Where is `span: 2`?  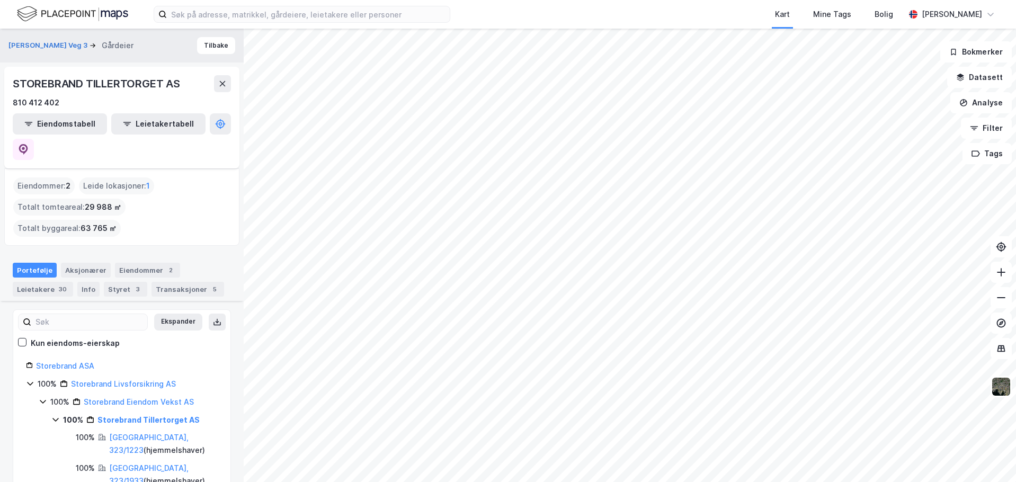
span: 2 is located at coordinates (68, 186).